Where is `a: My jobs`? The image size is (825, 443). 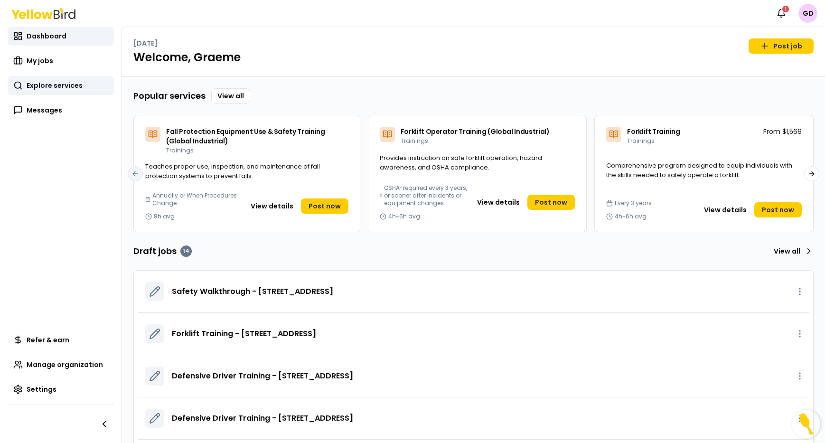 a: My jobs is located at coordinates (61, 61).